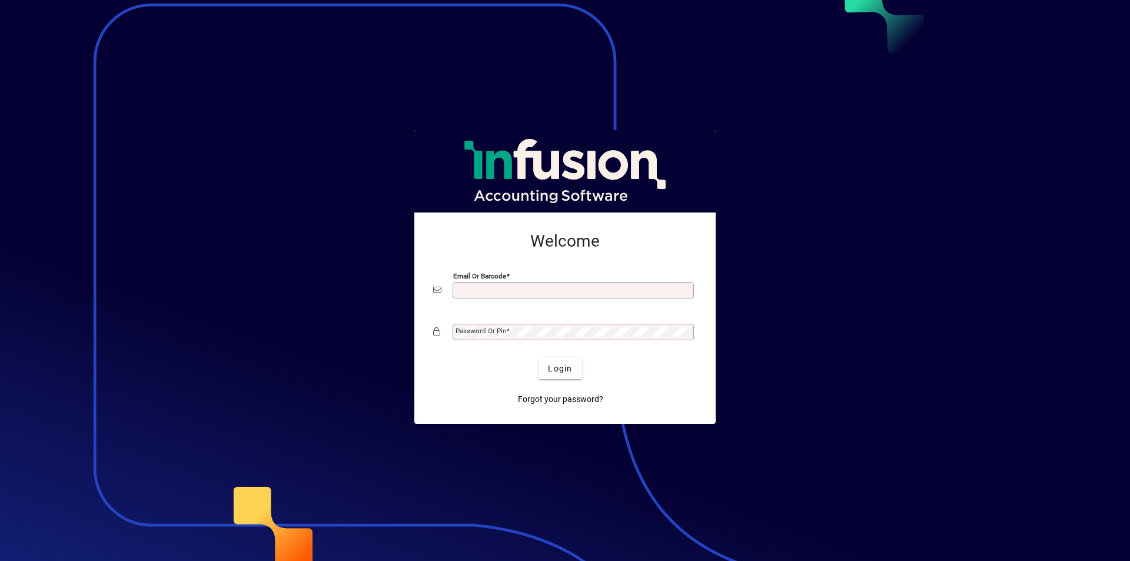 This screenshot has width=1130, height=561. Describe the element at coordinates (560, 369) in the screenshot. I see `button: Login` at that location.